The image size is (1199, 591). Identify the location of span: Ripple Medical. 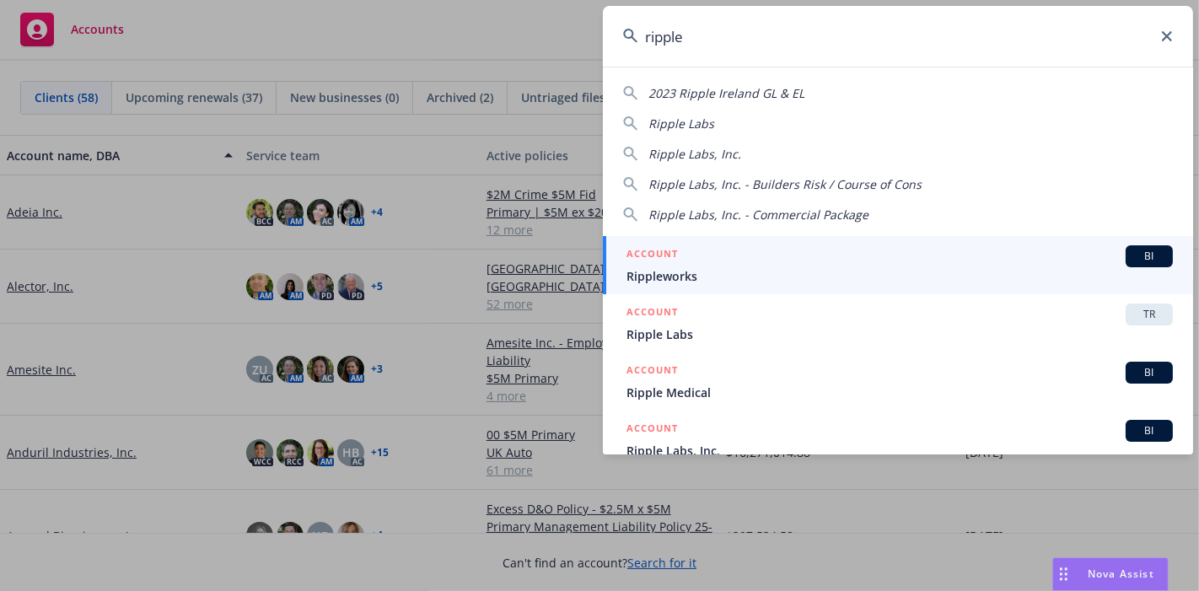
(899, 392).